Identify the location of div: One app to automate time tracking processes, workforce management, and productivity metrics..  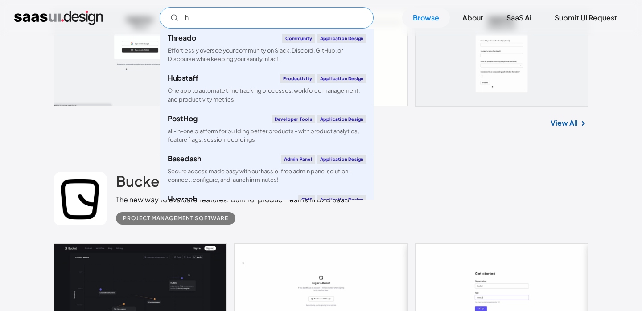
(267, 95).